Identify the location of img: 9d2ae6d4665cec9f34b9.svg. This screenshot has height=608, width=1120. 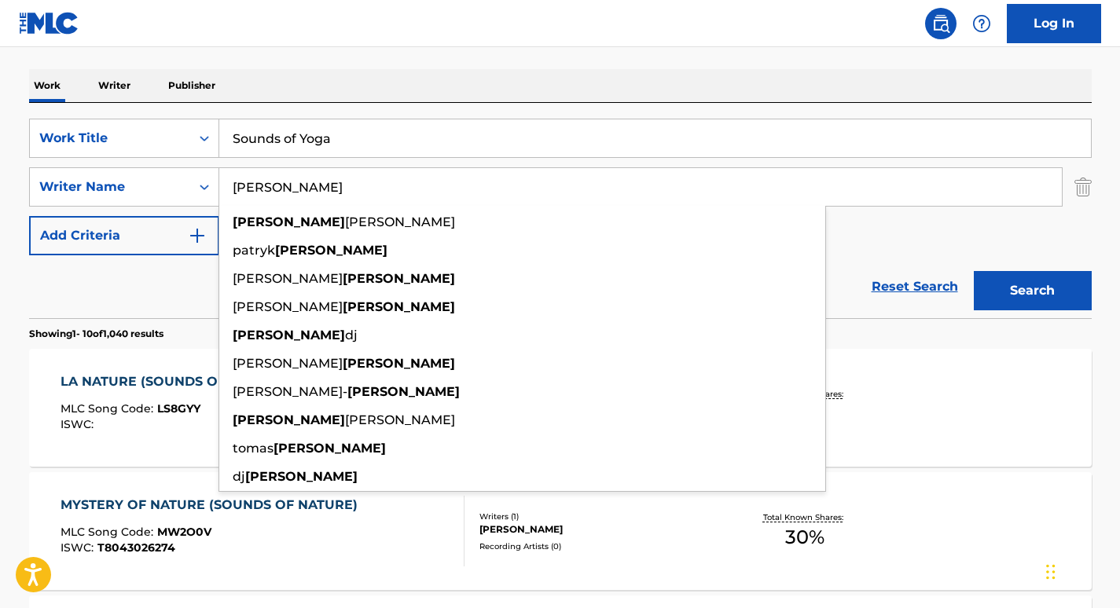
(197, 236).